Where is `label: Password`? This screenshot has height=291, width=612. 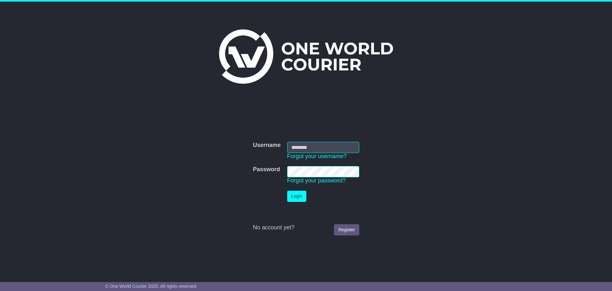 label: Password is located at coordinates (266, 169).